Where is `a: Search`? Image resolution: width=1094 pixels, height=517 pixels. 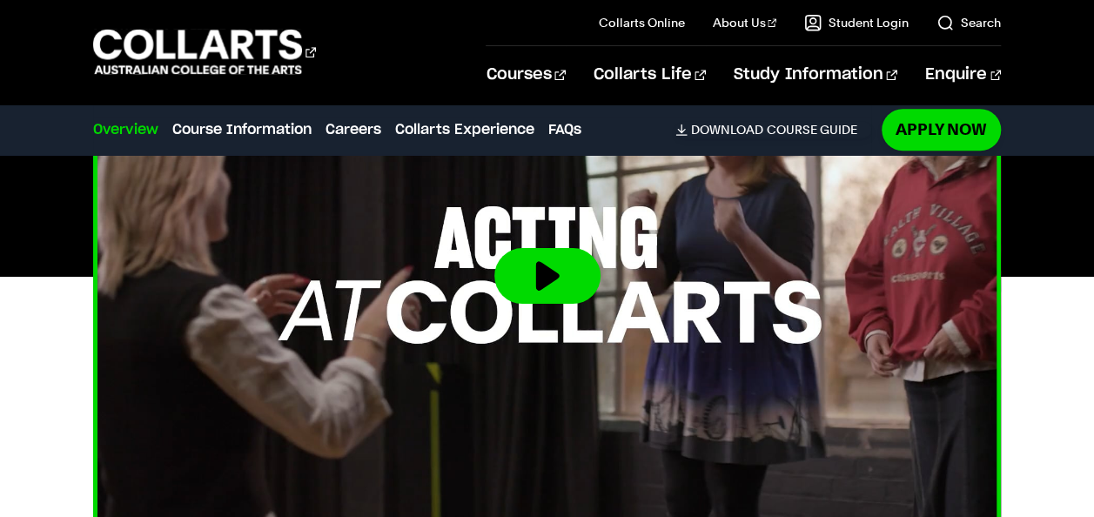
a: Search is located at coordinates (969, 23).